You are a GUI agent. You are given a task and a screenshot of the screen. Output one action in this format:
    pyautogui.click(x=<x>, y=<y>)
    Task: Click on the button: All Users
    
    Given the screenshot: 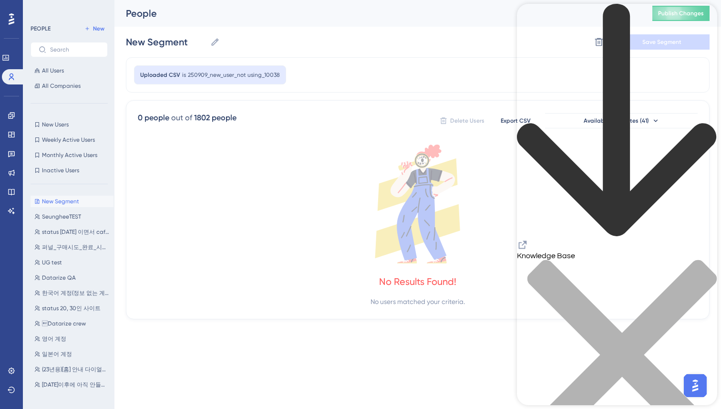 What is the action you would take?
    pyautogui.click(x=69, y=71)
    